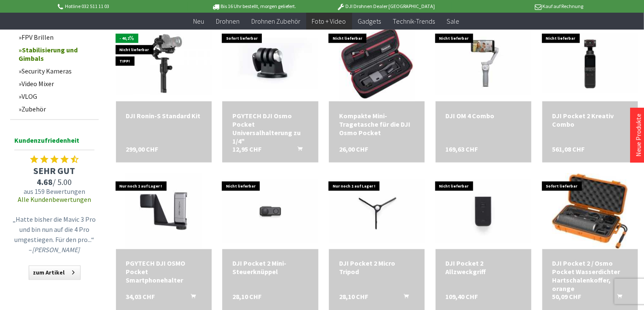  Describe the element at coordinates (414, 21) in the screenshot. I see `a: Technik-Trends` at that location.